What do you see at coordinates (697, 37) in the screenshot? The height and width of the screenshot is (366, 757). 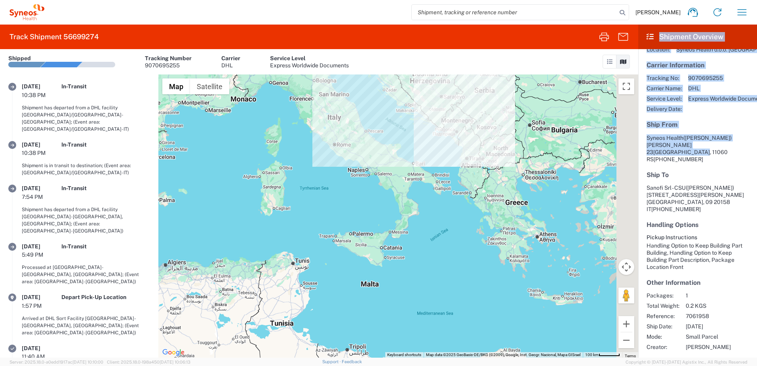 I see `header: Shipment Overview` at bounding box center [697, 37].